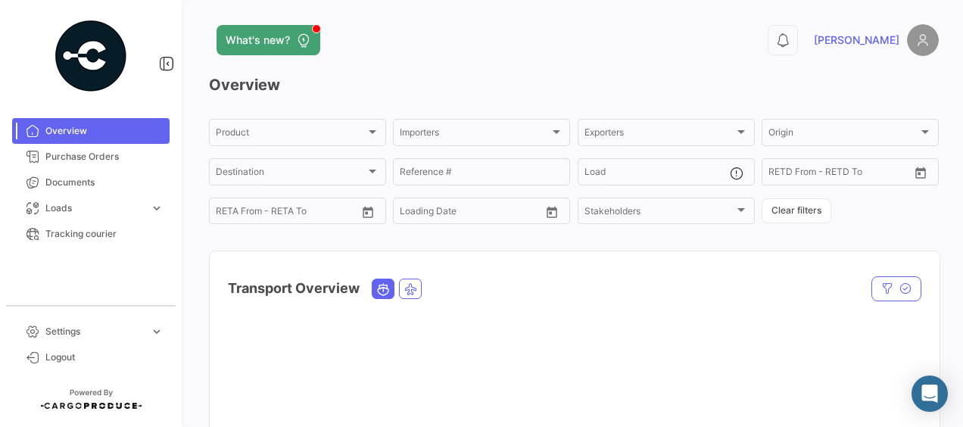  I want to click on h4: Transport Overview, so click(294, 288).